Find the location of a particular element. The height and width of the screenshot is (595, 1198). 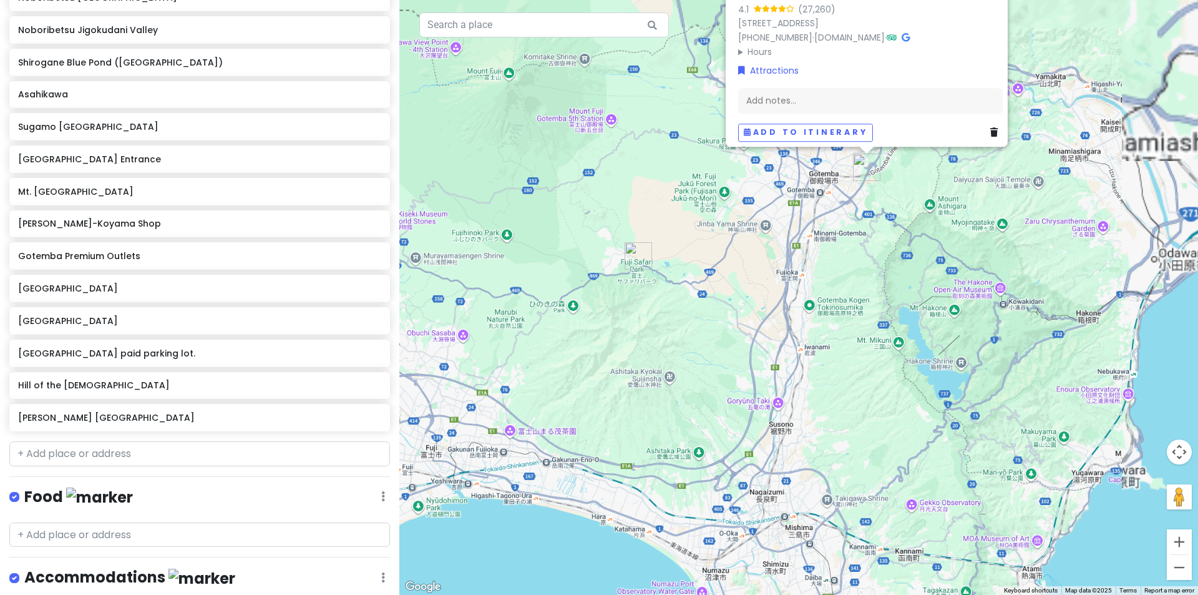

a: Open this area in Google Maps (opens a new window) is located at coordinates (423, 587).